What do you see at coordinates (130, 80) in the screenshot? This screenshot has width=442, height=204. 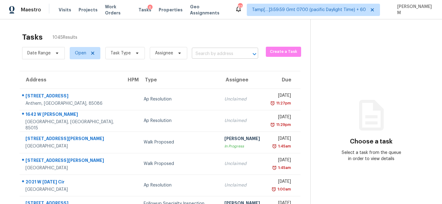 I see `th: HPM` at bounding box center [130, 80].